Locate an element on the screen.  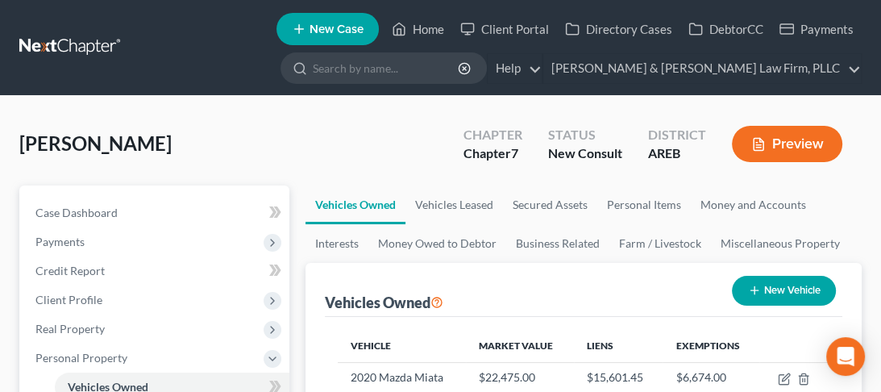
div: New Consult is located at coordinates (585, 153).